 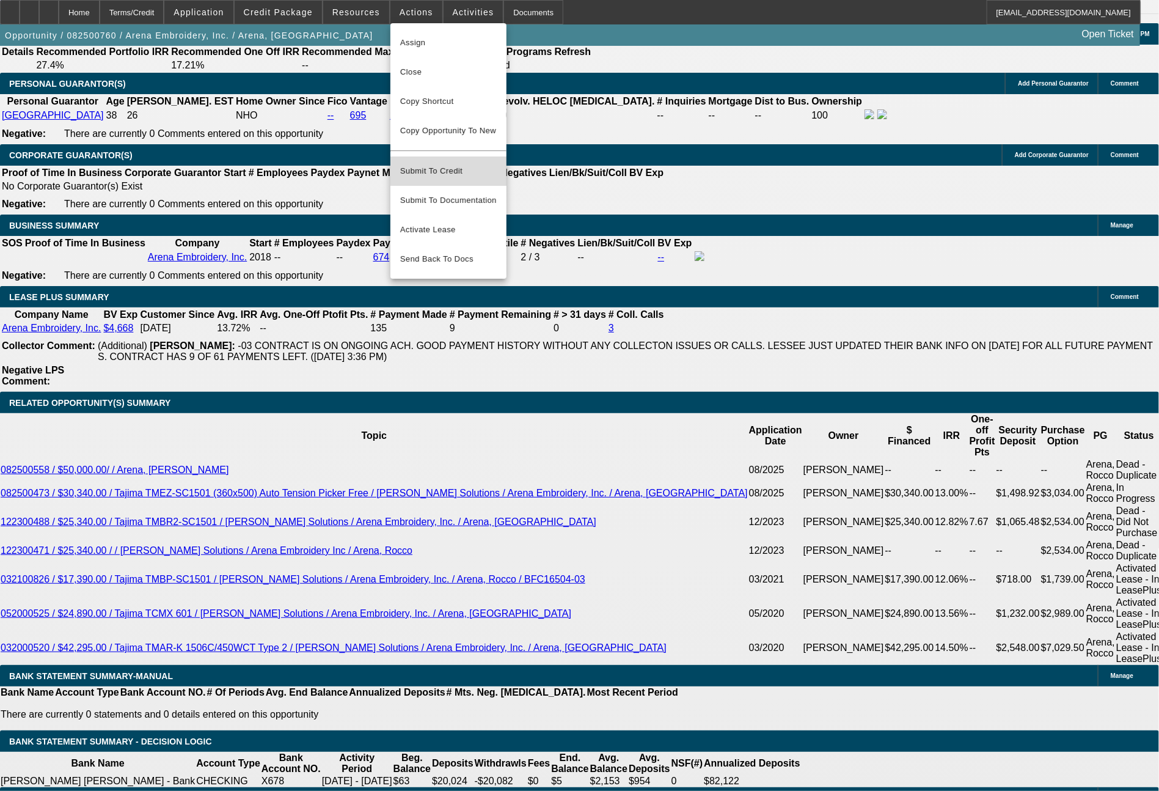 What do you see at coordinates (448, 171) in the screenshot?
I see `span: Submit To Credit` at bounding box center [448, 171].